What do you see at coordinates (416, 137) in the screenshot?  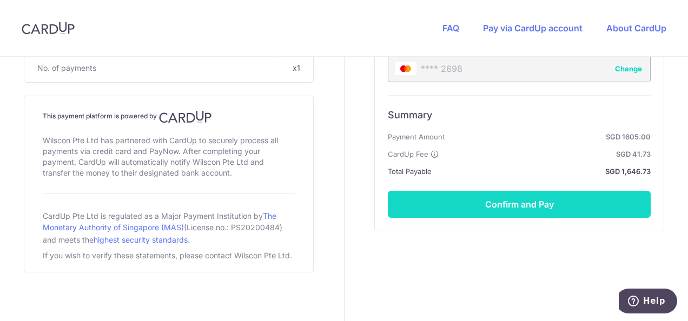 I see `span: Payment Amount` at bounding box center [416, 137].